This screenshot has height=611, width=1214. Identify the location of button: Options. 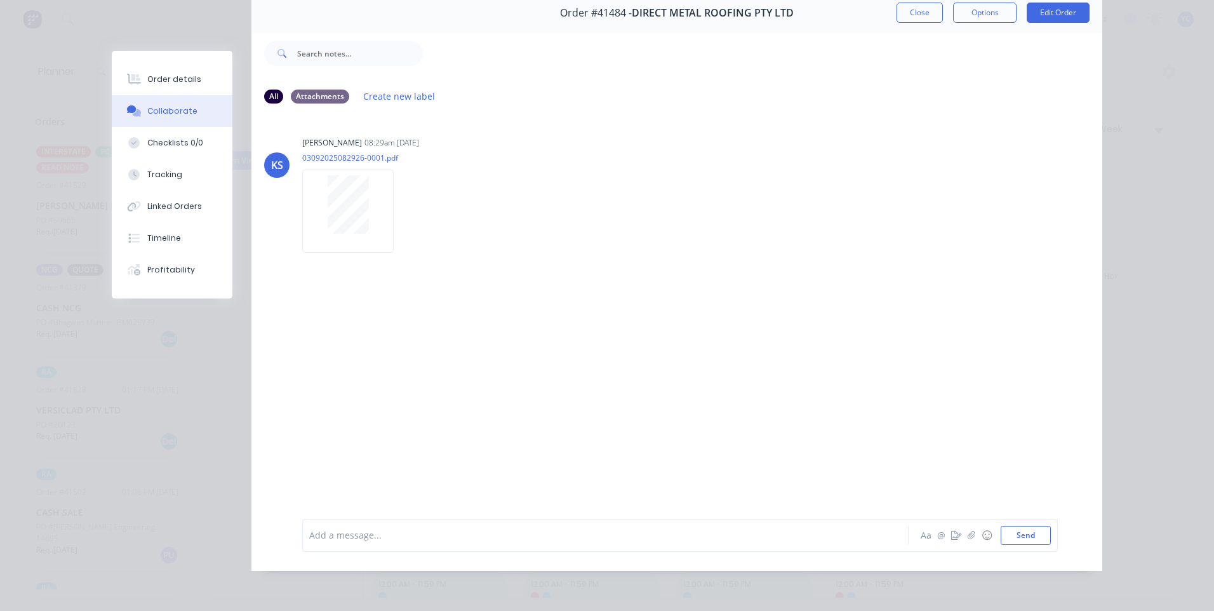
(984, 13).